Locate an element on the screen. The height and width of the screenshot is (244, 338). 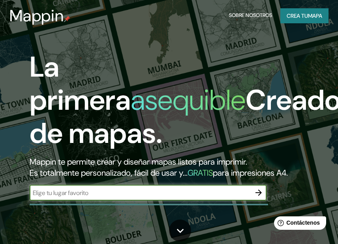
font: Mappin is located at coordinates (37, 16).